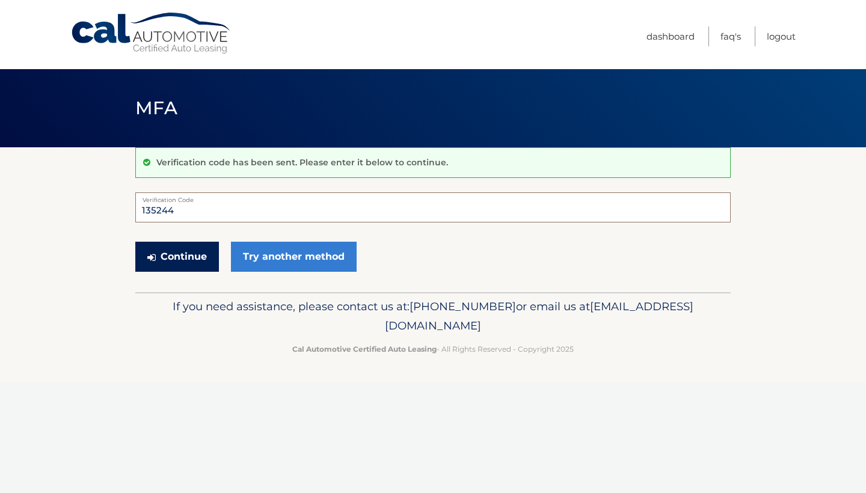 This screenshot has height=493, width=866. I want to click on p: If you need assistance, please contact us at: or email us at, so click(433, 316).